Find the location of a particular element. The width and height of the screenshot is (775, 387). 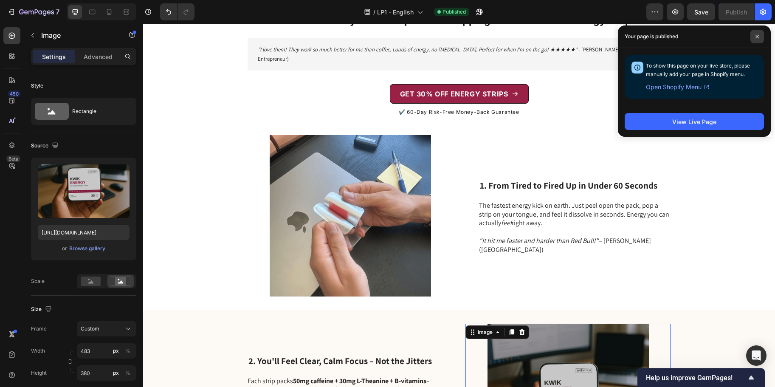

div: Undo/Redo is located at coordinates (177, 12).